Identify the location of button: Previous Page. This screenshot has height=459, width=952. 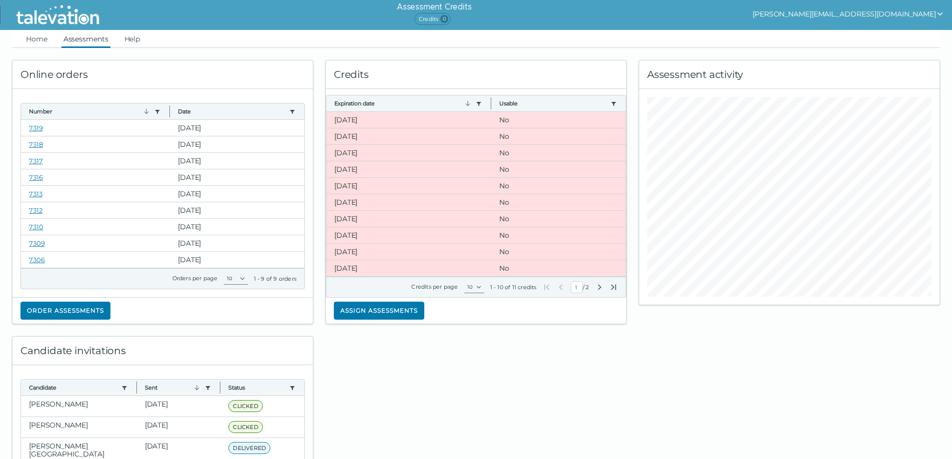
(561, 287).